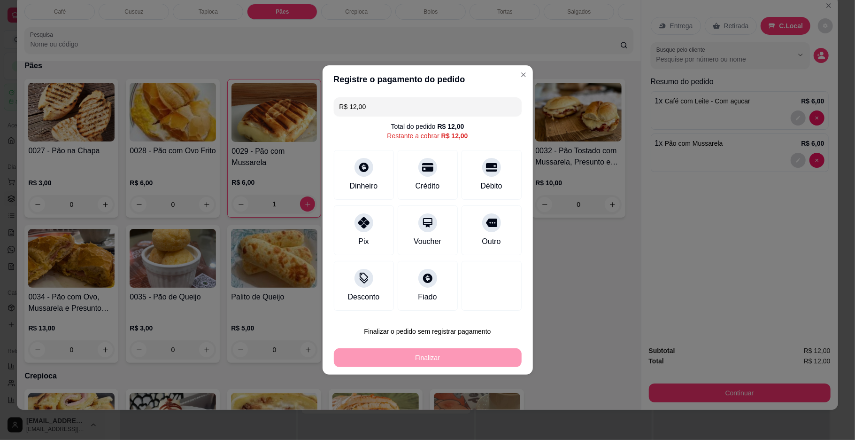  What do you see at coordinates (428, 126) in the screenshot?
I see `div: Total do pedido` at bounding box center [428, 126].